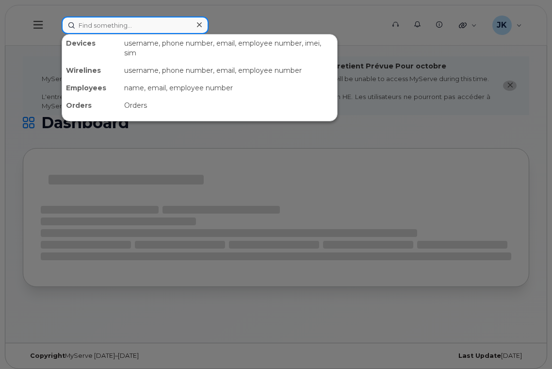 Image resolution: width=552 pixels, height=369 pixels. Describe the element at coordinates (91, 88) in the screenshot. I see `div: Employees` at that location.